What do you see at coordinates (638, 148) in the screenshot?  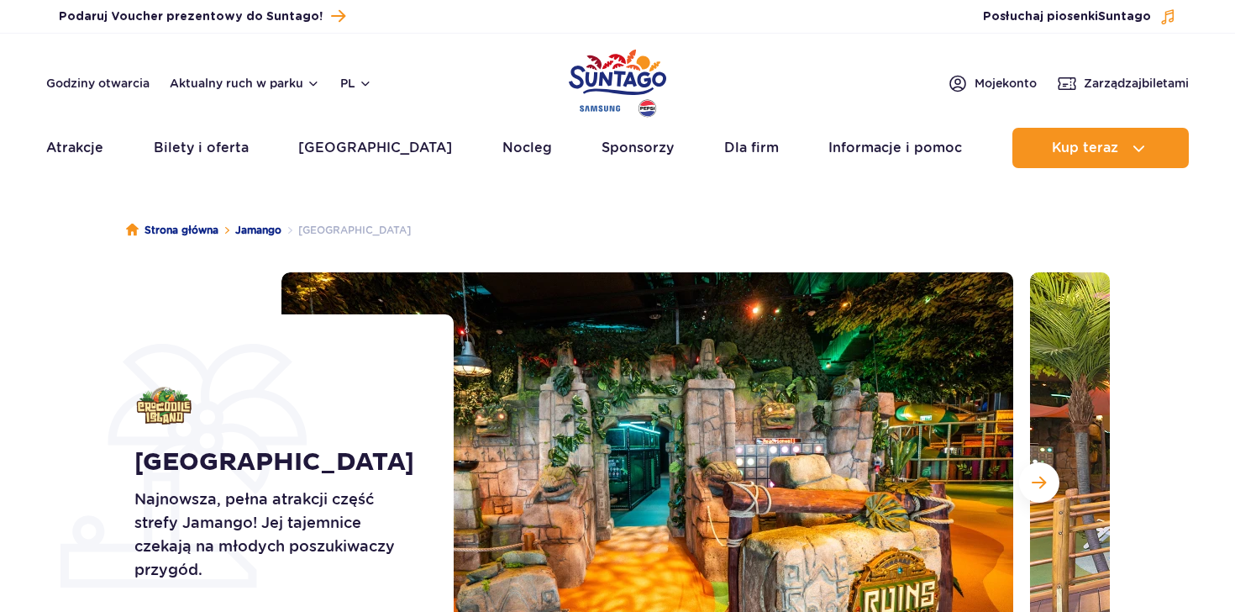 I see `a: Sponsorzy` at bounding box center [638, 148].